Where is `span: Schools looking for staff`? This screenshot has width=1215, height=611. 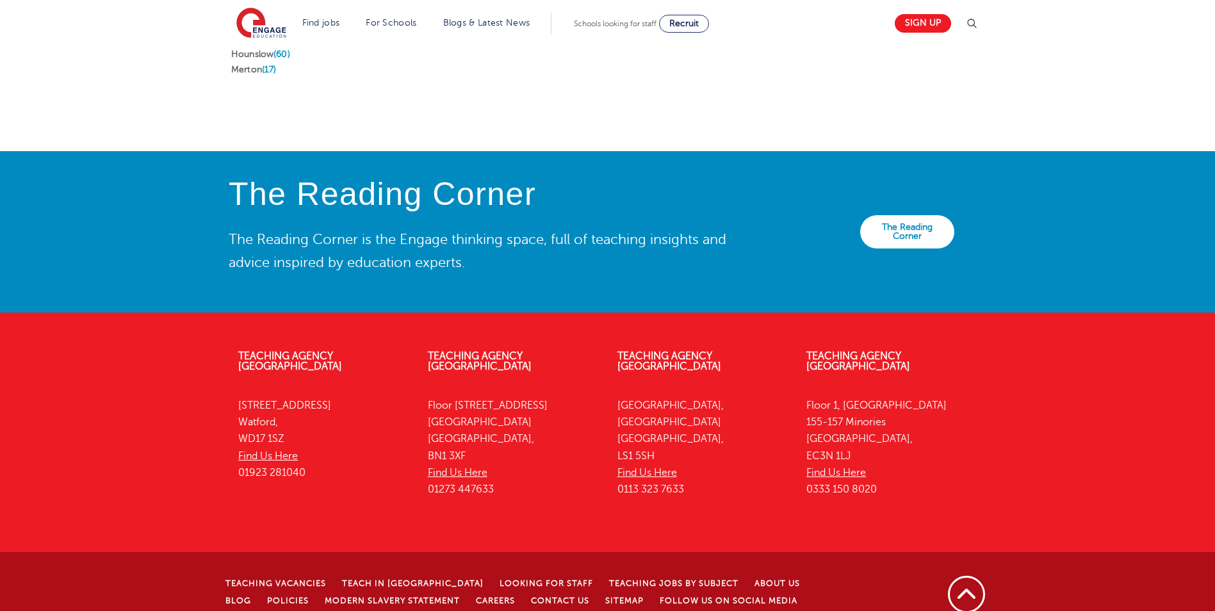
span: Schools looking for staff is located at coordinates (615, 24).